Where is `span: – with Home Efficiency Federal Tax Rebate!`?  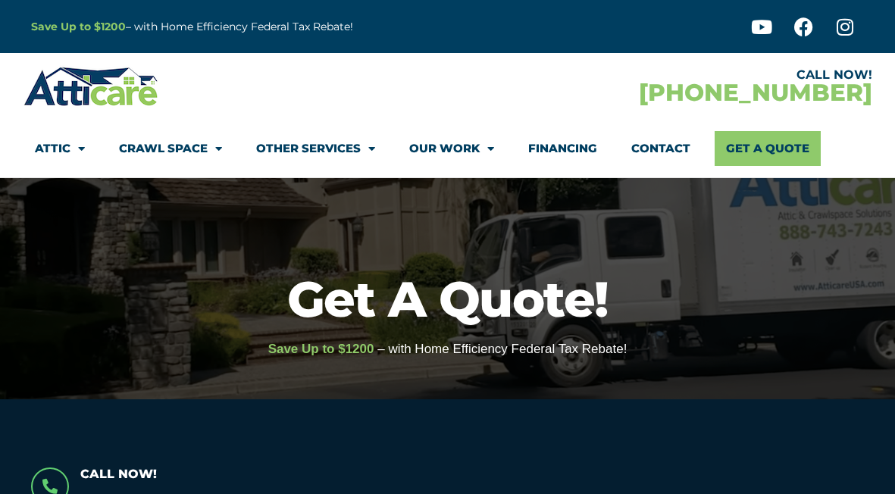
span: – with Home Efficiency Federal Tax Rebate! is located at coordinates (502, 349).